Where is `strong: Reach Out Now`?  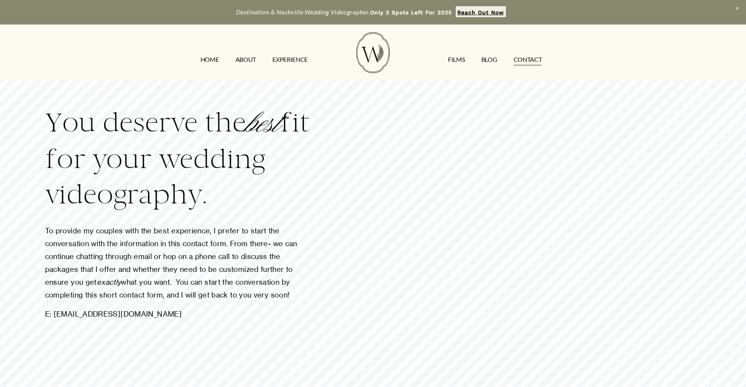
strong: Reach Out Now is located at coordinates (481, 12).